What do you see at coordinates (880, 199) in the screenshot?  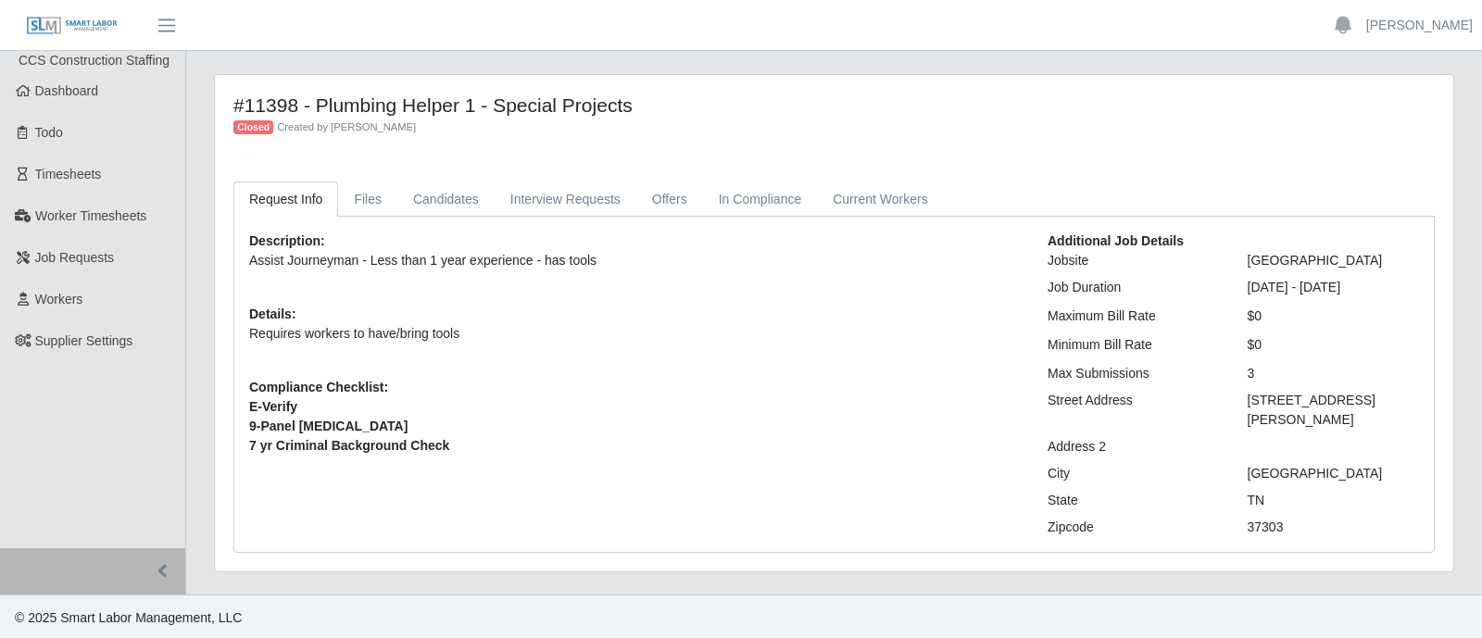 I see `a: Current Workers` at bounding box center [880, 199].